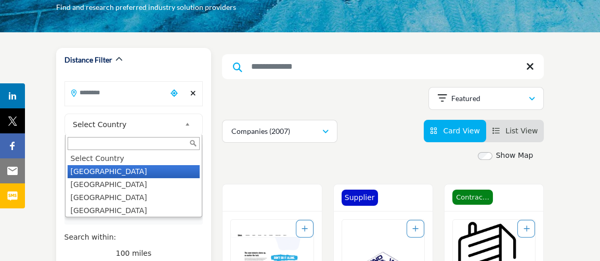 Image resolution: width=600 pixels, height=261 pixels. I want to click on span: Select Country, so click(126, 124).